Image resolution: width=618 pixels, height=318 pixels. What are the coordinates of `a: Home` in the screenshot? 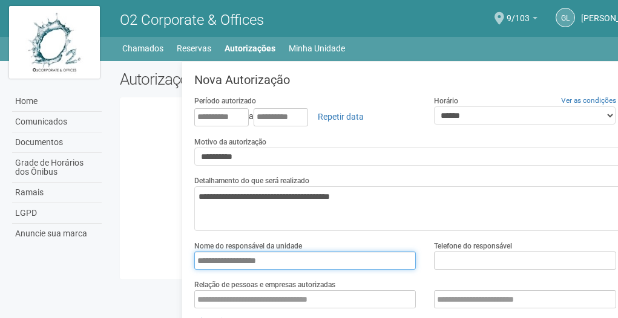 It's located at (57, 102).